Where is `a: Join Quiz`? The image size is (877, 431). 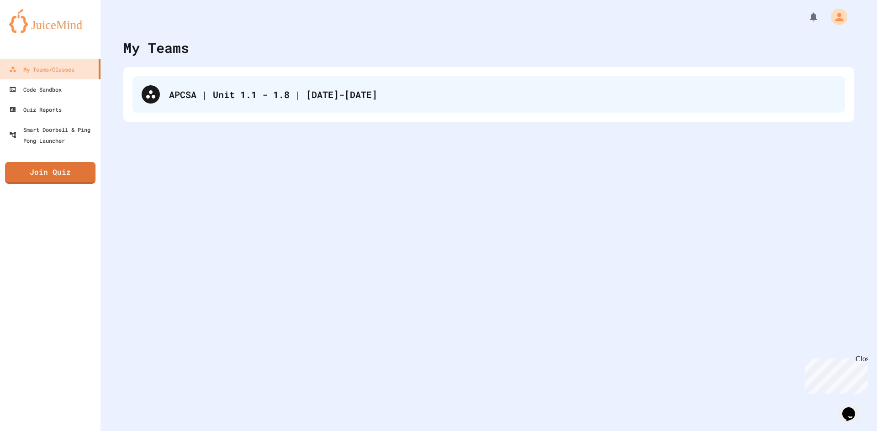 a: Join Quiz is located at coordinates (50, 173).